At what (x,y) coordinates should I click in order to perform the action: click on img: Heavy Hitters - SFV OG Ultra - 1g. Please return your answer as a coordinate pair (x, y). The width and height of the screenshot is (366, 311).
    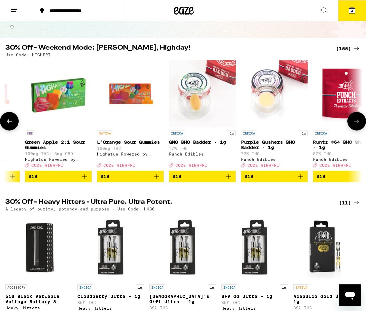
    Looking at the image, I should click on (254, 248).